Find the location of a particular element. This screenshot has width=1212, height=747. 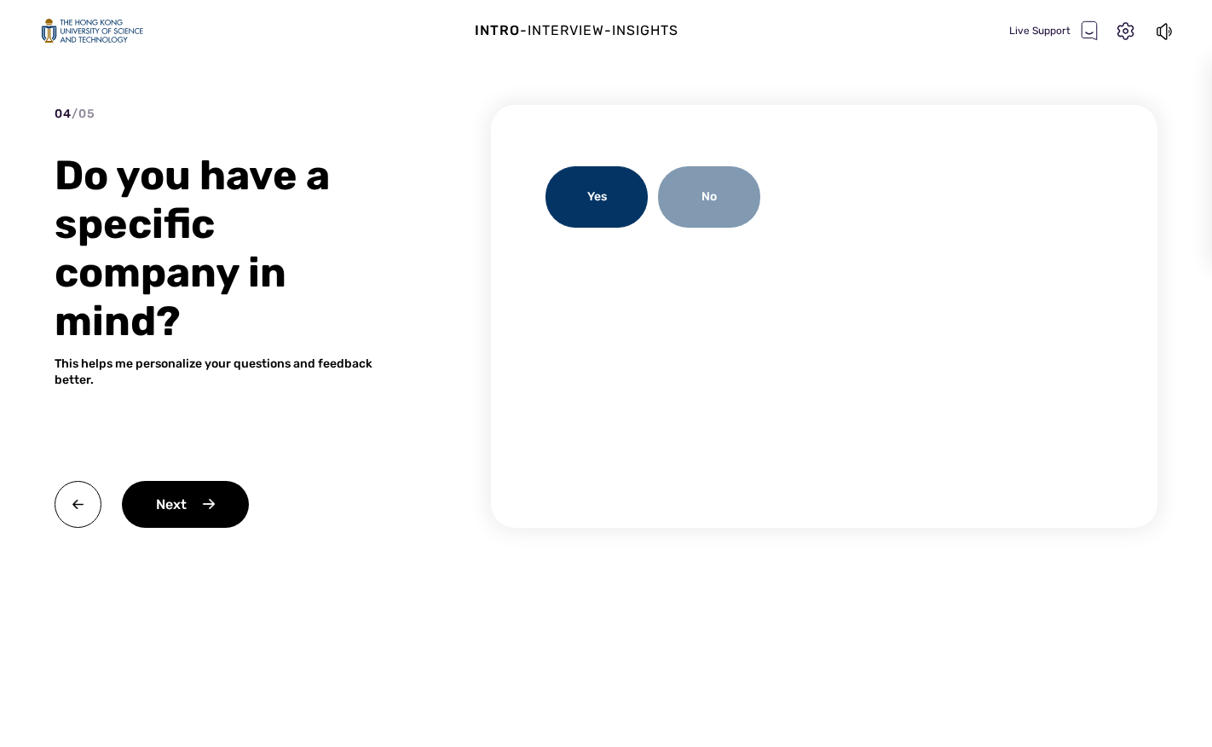

div: This helps me personalize your questions and feedback better. is located at coordinates (234, 372).